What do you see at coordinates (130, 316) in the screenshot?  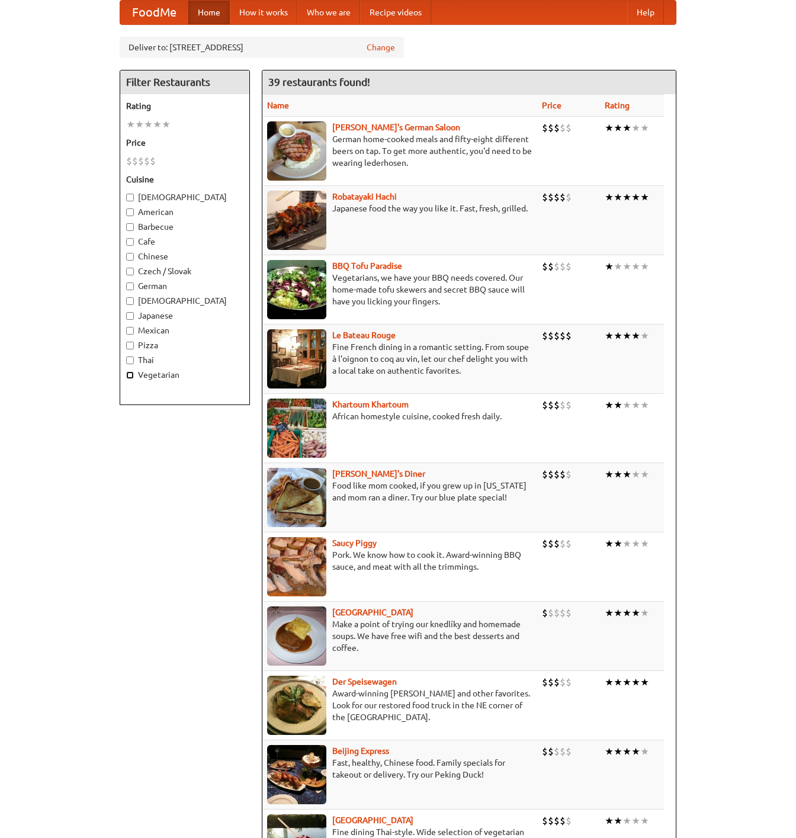 I see `input: Japanese` at bounding box center [130, 316].